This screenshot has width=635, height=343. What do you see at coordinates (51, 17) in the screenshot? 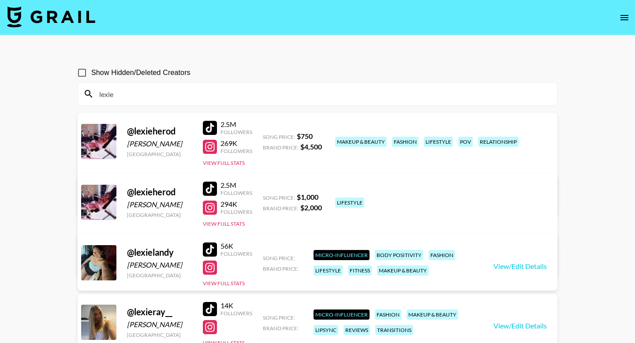
I see `img: Grail Talent` at bounding box center [51, 17].